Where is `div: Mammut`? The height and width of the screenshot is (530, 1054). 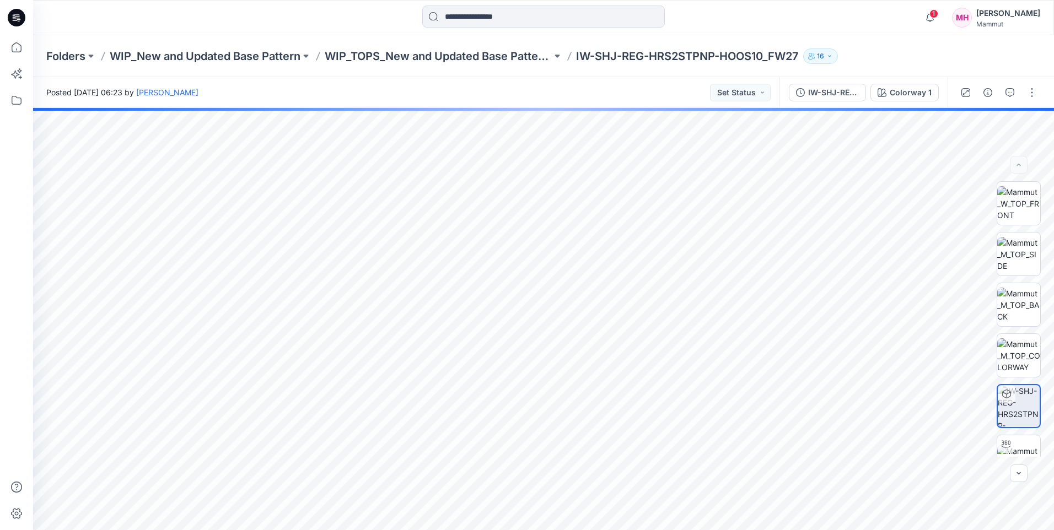
div: Mammut is located at coordinates (1008, 24).